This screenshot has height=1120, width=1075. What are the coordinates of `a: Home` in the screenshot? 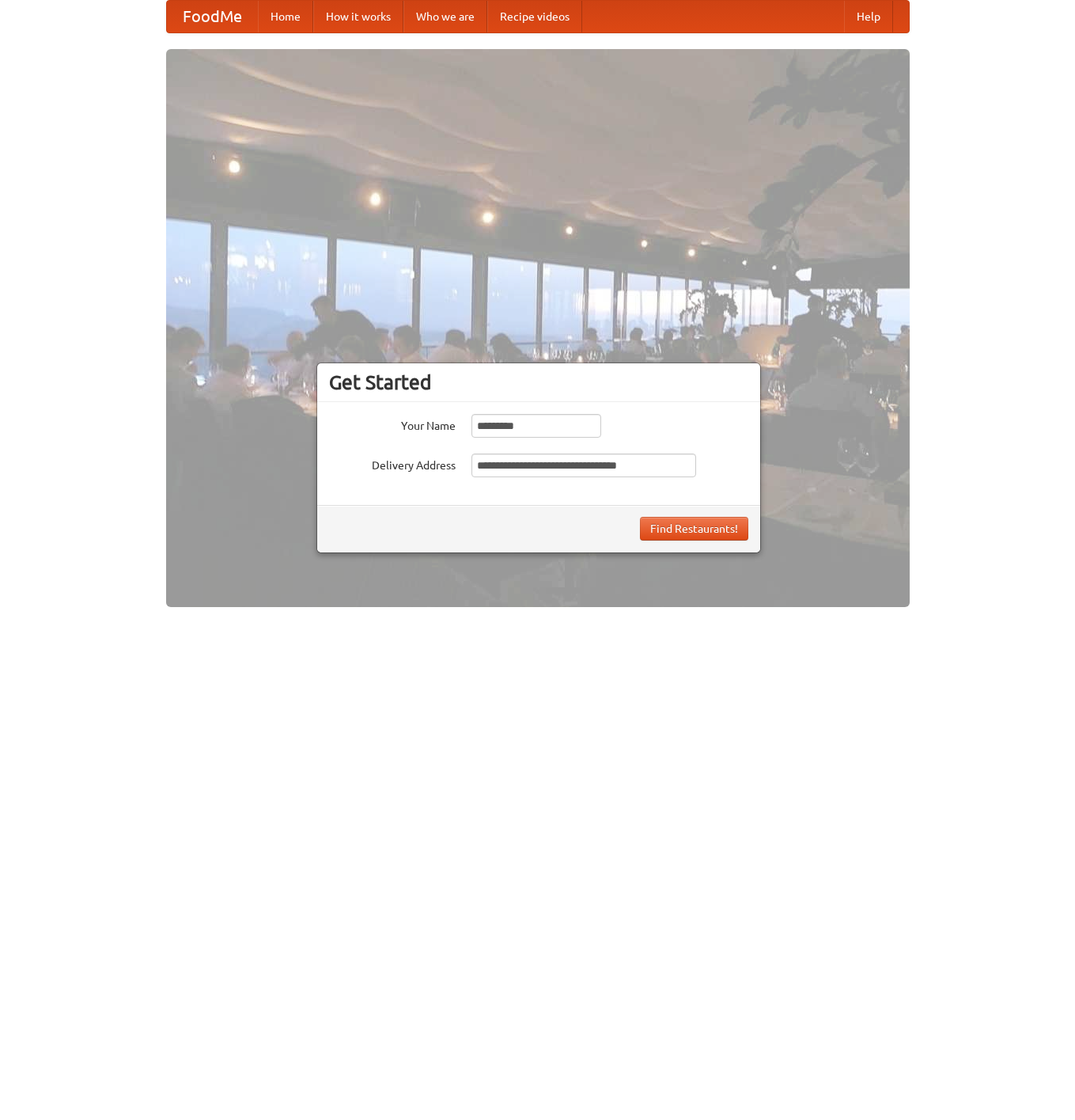 It's located at (286, 17).